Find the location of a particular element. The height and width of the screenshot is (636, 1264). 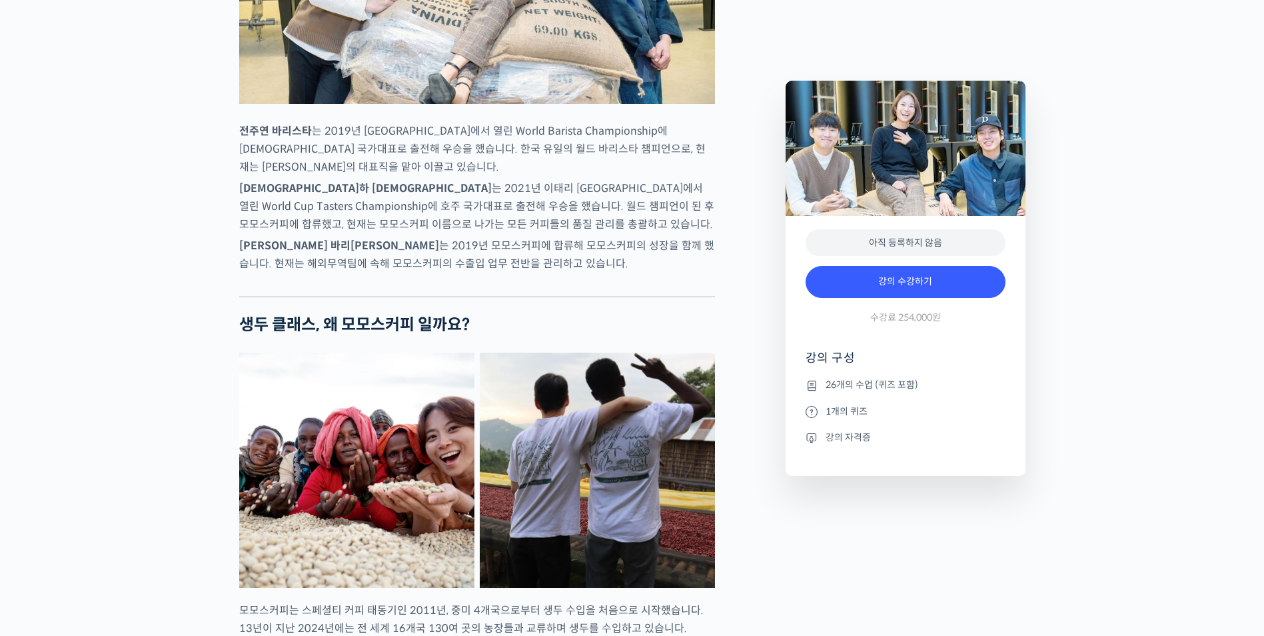

strong: 생두 클래스, 왜 모모스커피 일까요? is located at coordinates (355, 325).